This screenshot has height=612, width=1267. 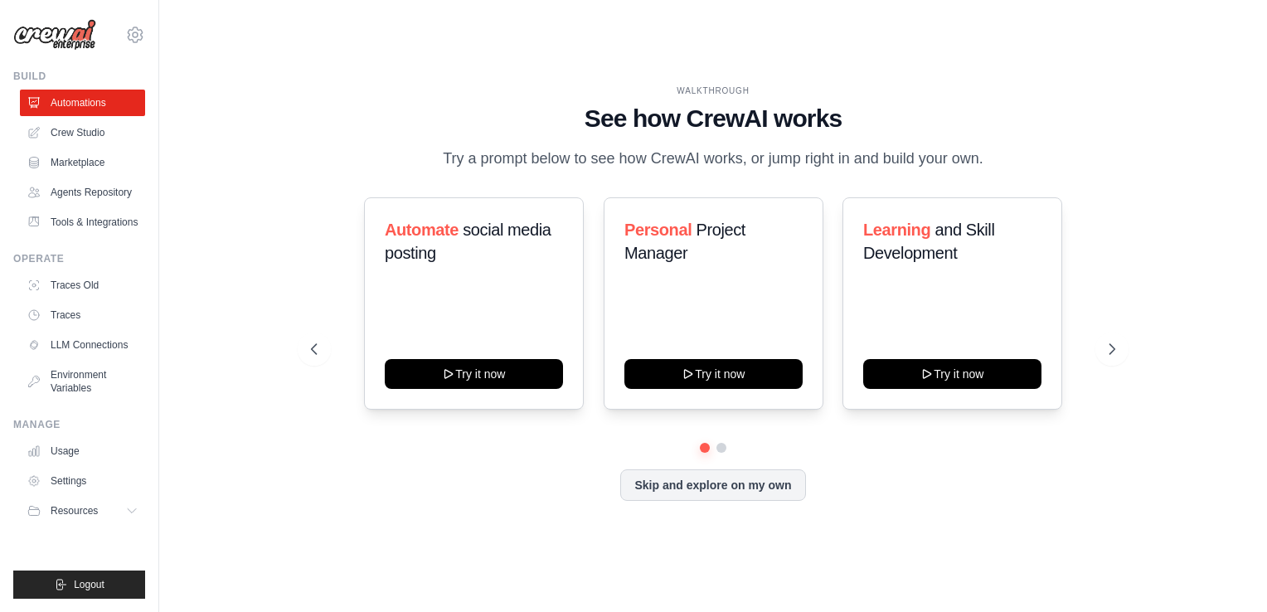 I want to click on div: WALKTHROUGH, so click(x=713, y=90).